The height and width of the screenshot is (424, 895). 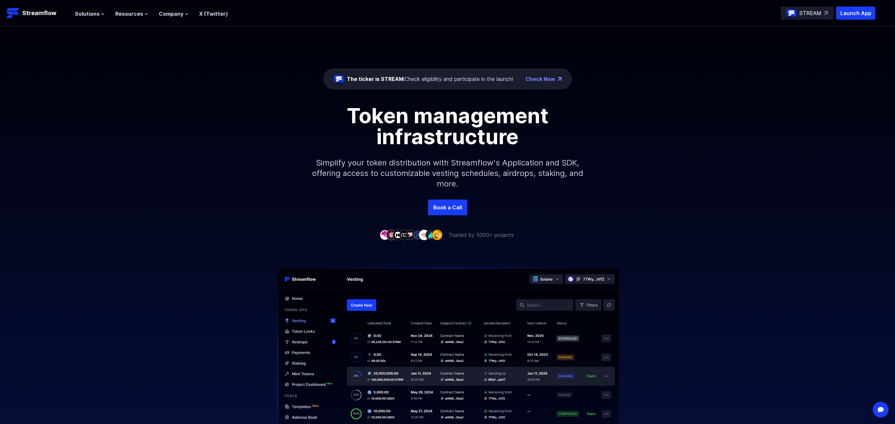 I want to click on button: Resources, so click(x=132, y=14).